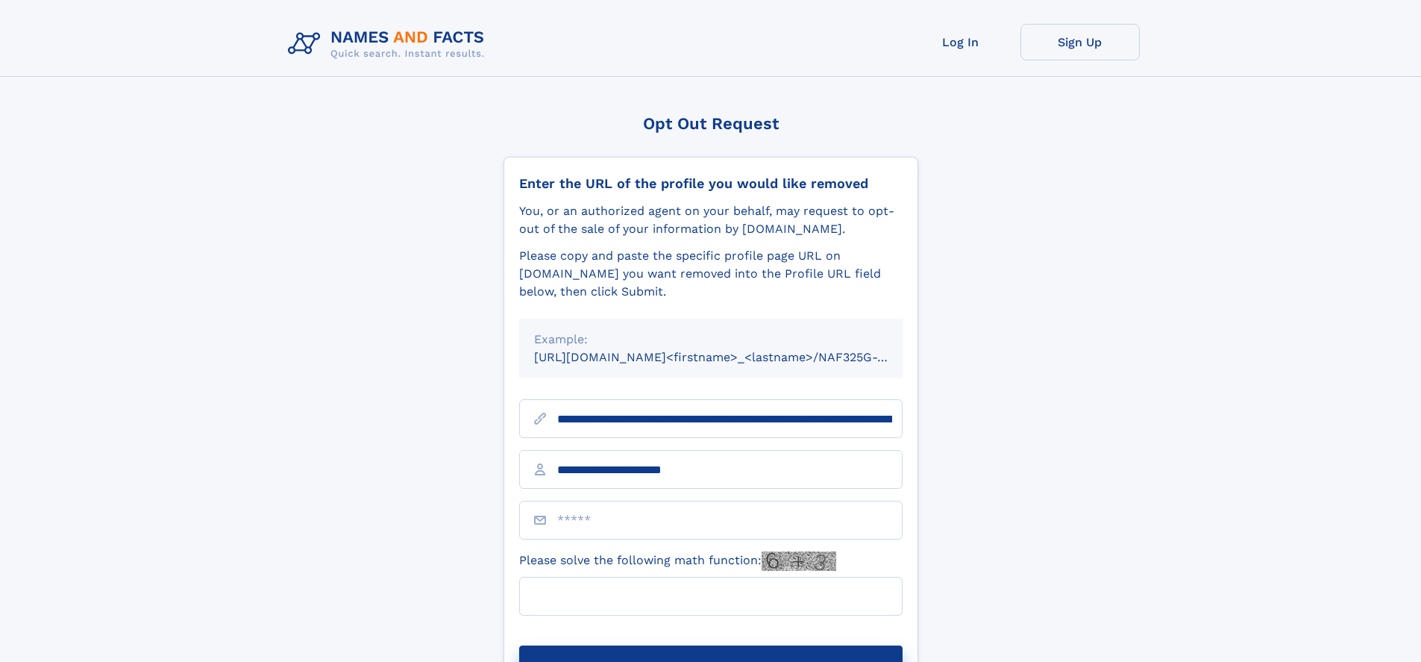 This screenshot has width=1421, height=662. Describe the element at coordinates (1080, 42) in the screenshot. I see `a: Sign Up` at that location.